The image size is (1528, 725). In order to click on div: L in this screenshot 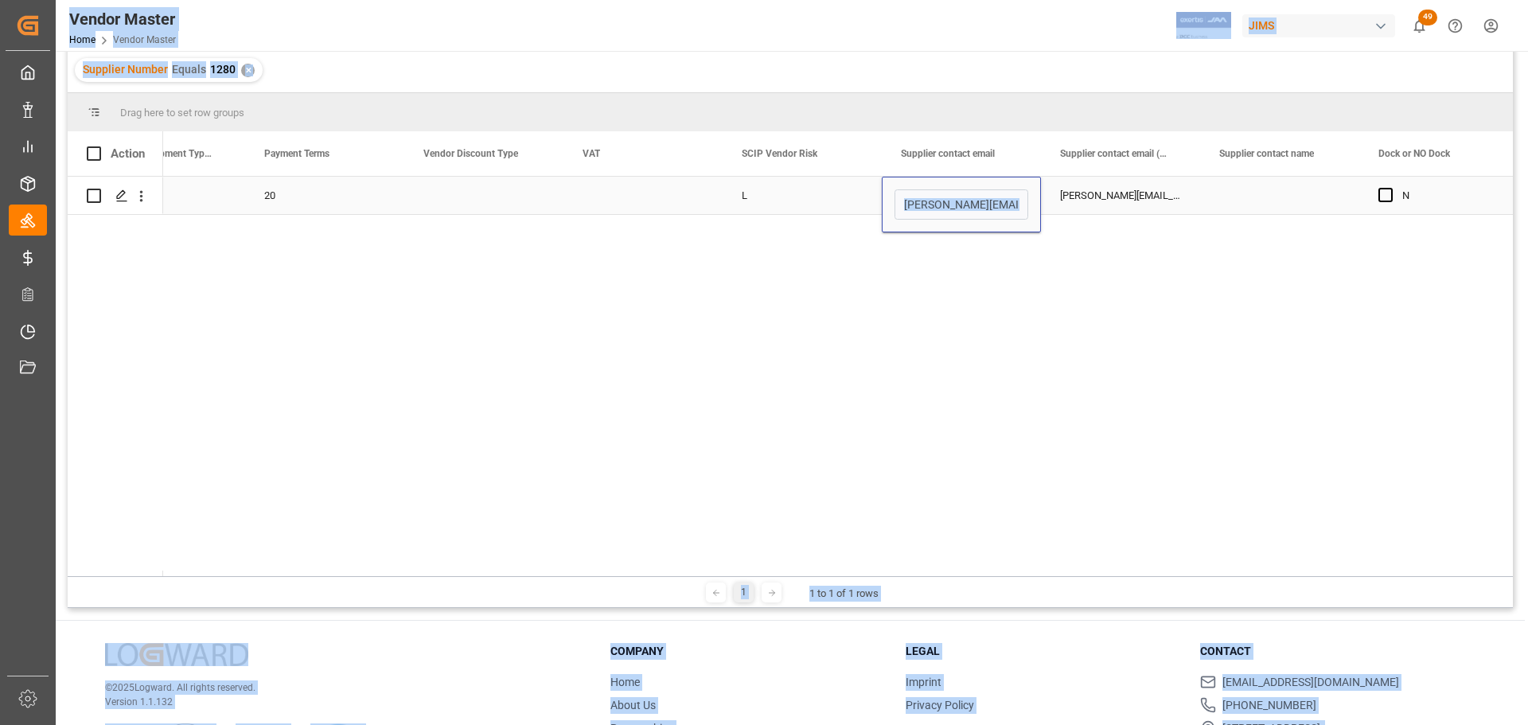, I will do `click(802, 196)`.